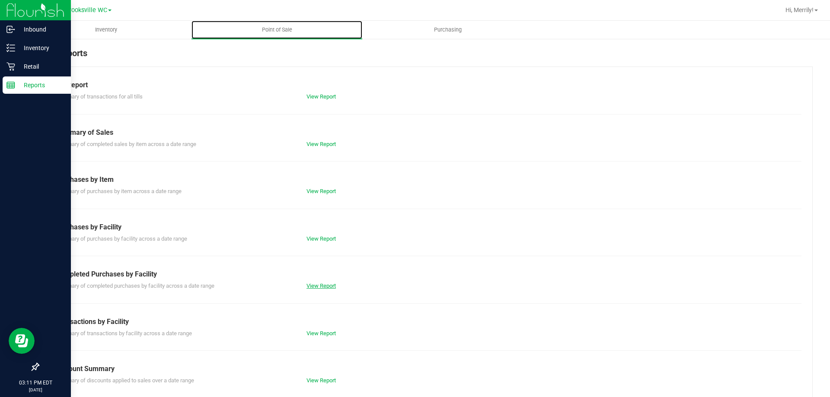 The height and width of the screenshot is (397, 830). What do you see at coordinates (426, 85) in the screenshot?
I see `div: Till Report` at bounding box center [426, 85].